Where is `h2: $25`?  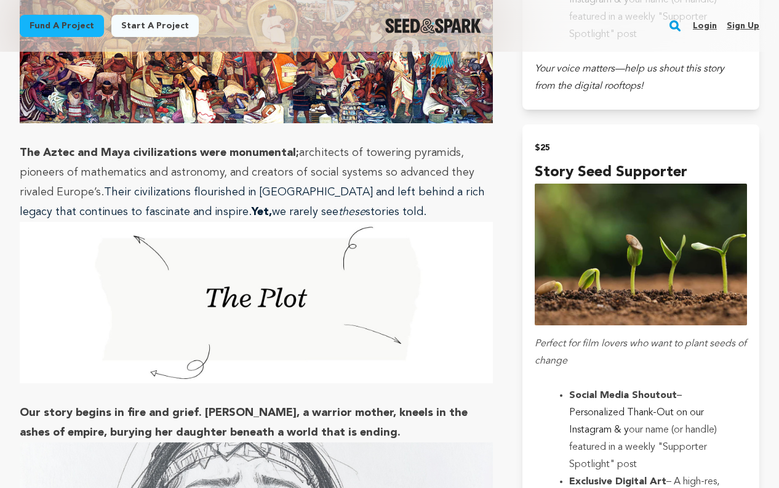
h2: $25 is located at coordinates (641, 148).